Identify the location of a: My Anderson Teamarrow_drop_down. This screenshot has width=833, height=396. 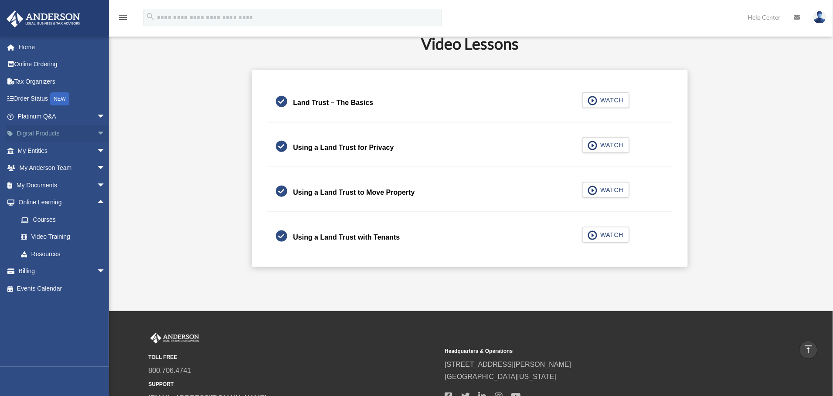
(62, 168).